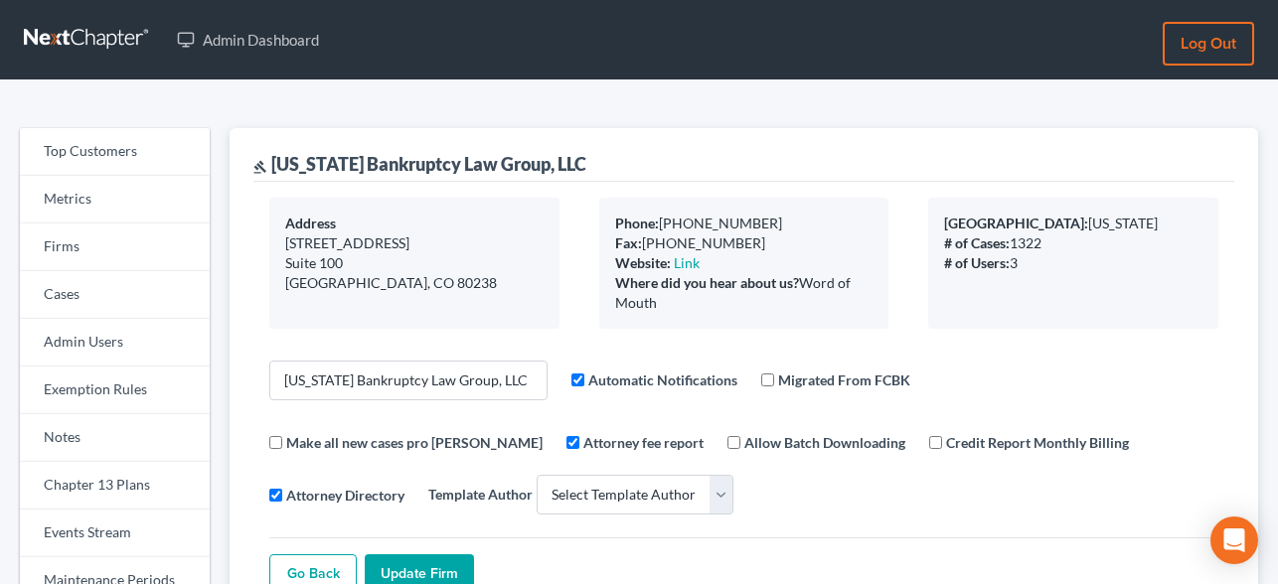  Describe the element at coordinates (663, 380) in the screenshot. I see `label: Automatic Notifications` at that location.